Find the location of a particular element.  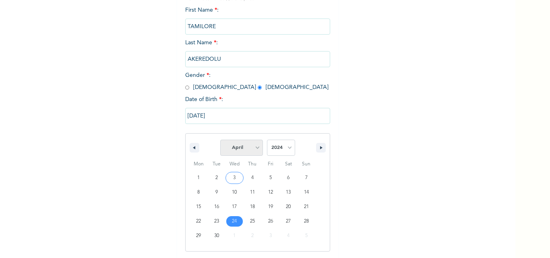

button: 14 is located at coordinates (306, 192).